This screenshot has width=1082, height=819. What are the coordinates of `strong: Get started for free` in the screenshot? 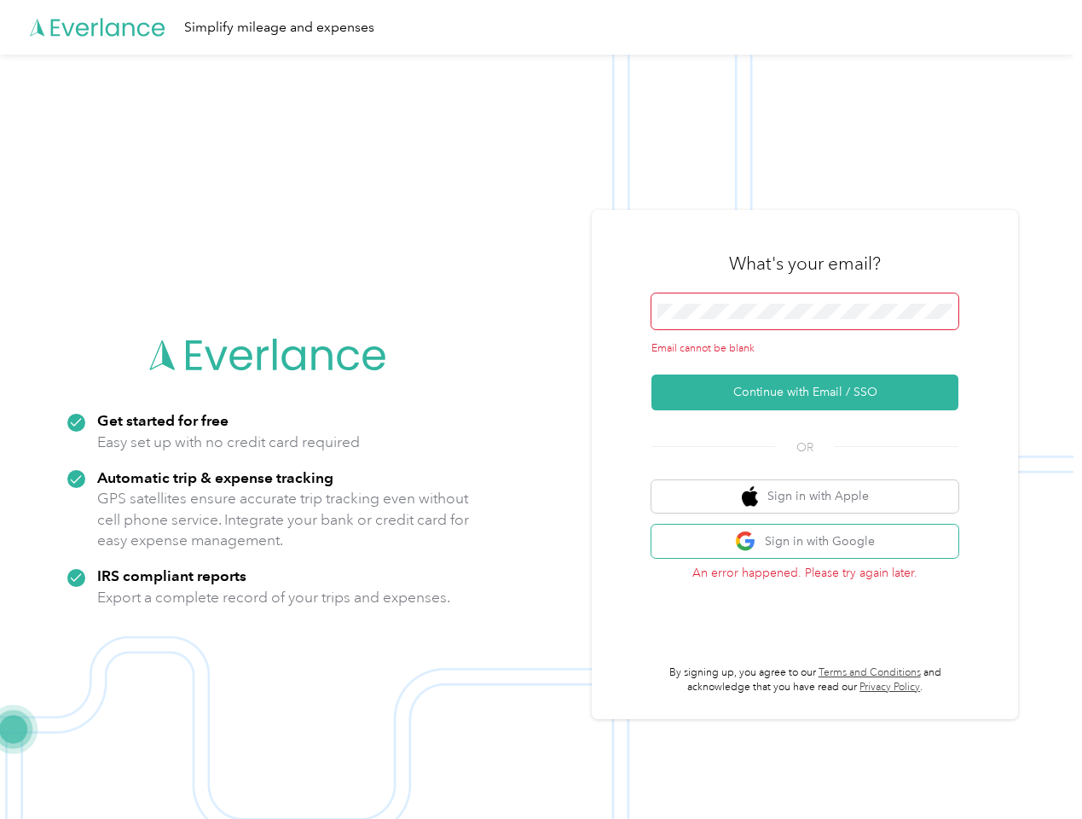 It's located at (163, 420).